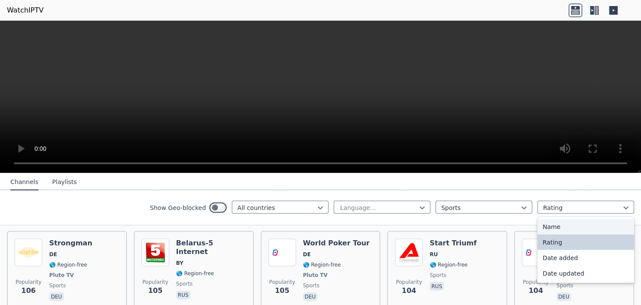 Image resolution: width=641 pixels, height=305 pixels. I want to click on img: Strongman, so click(28, 253).